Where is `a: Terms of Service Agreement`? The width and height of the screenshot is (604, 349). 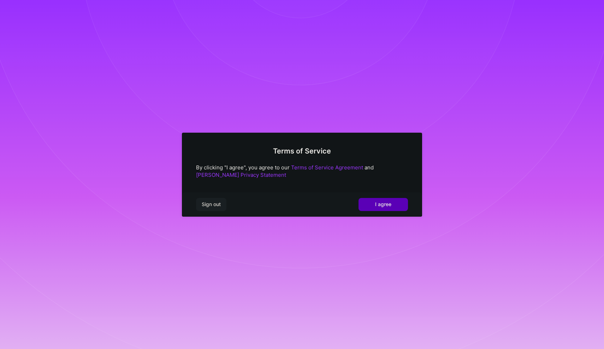
a: Terms of Service Agreement is located at coordinates (327, 167).